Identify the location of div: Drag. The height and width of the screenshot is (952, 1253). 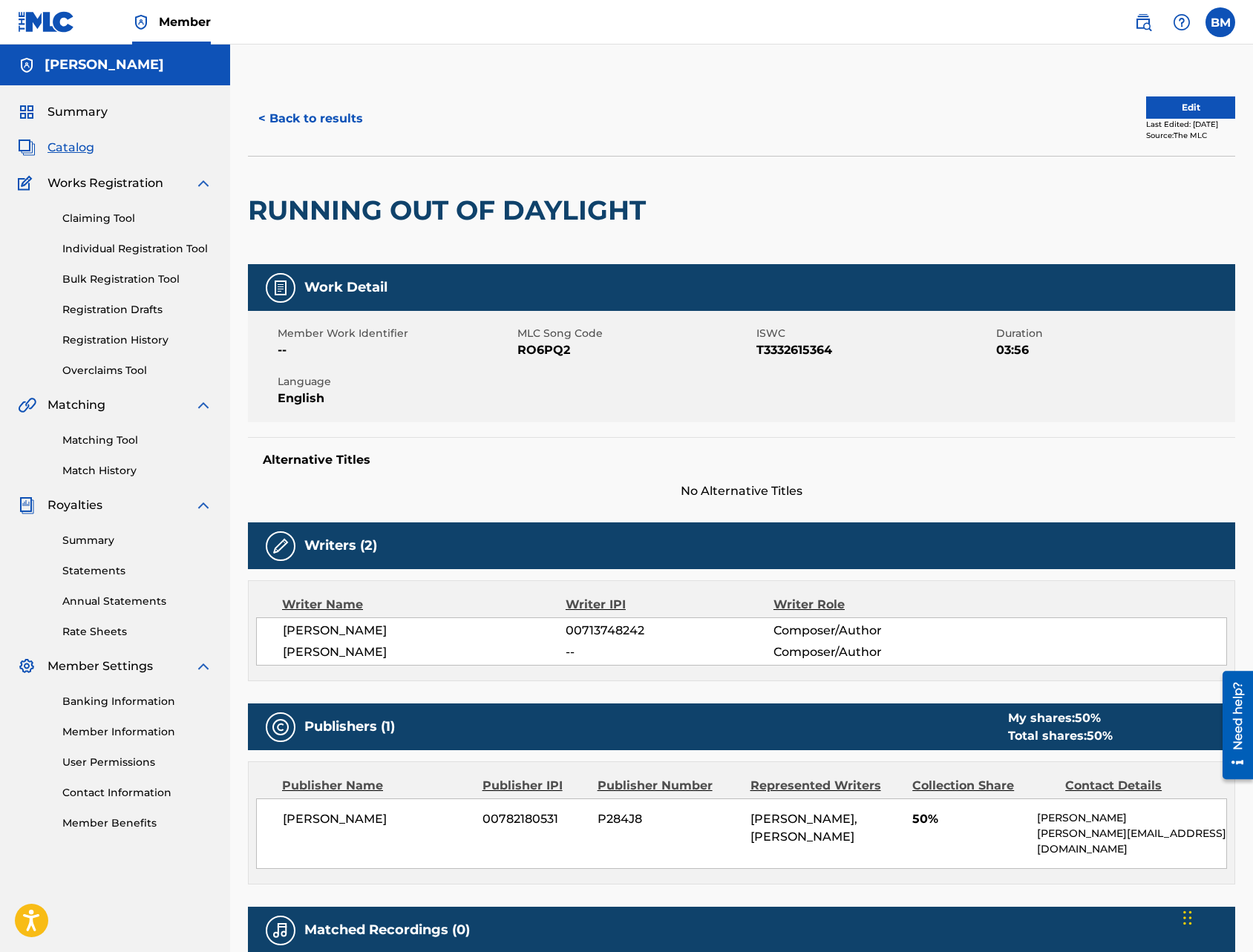
(1188, 918).